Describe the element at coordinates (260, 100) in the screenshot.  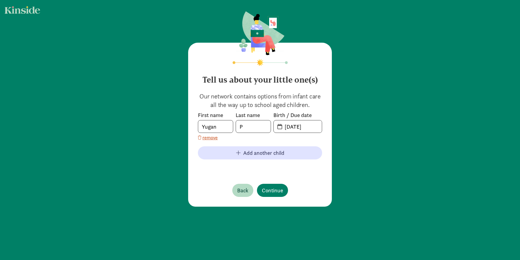
I see `p: Our network contains options from infant care all the way up to school aged children.` at that location.